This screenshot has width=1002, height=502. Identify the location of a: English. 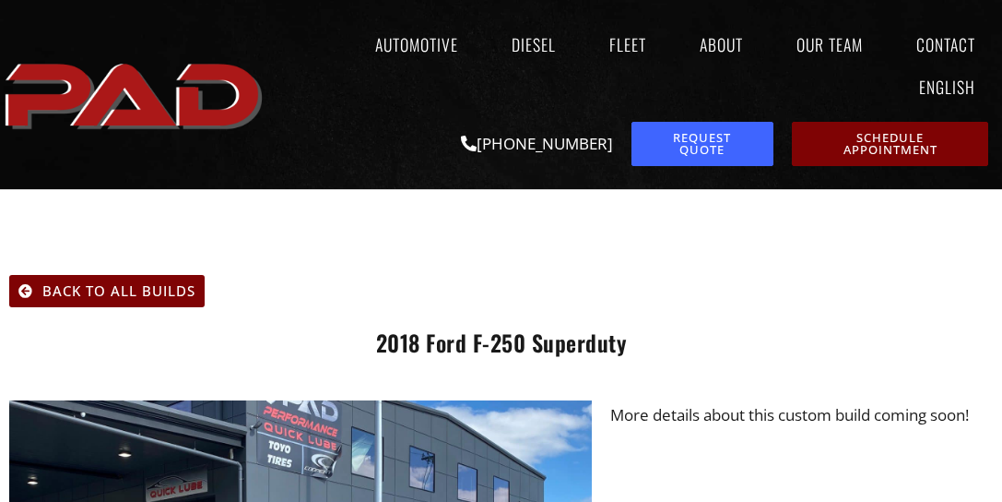
(952, 87).